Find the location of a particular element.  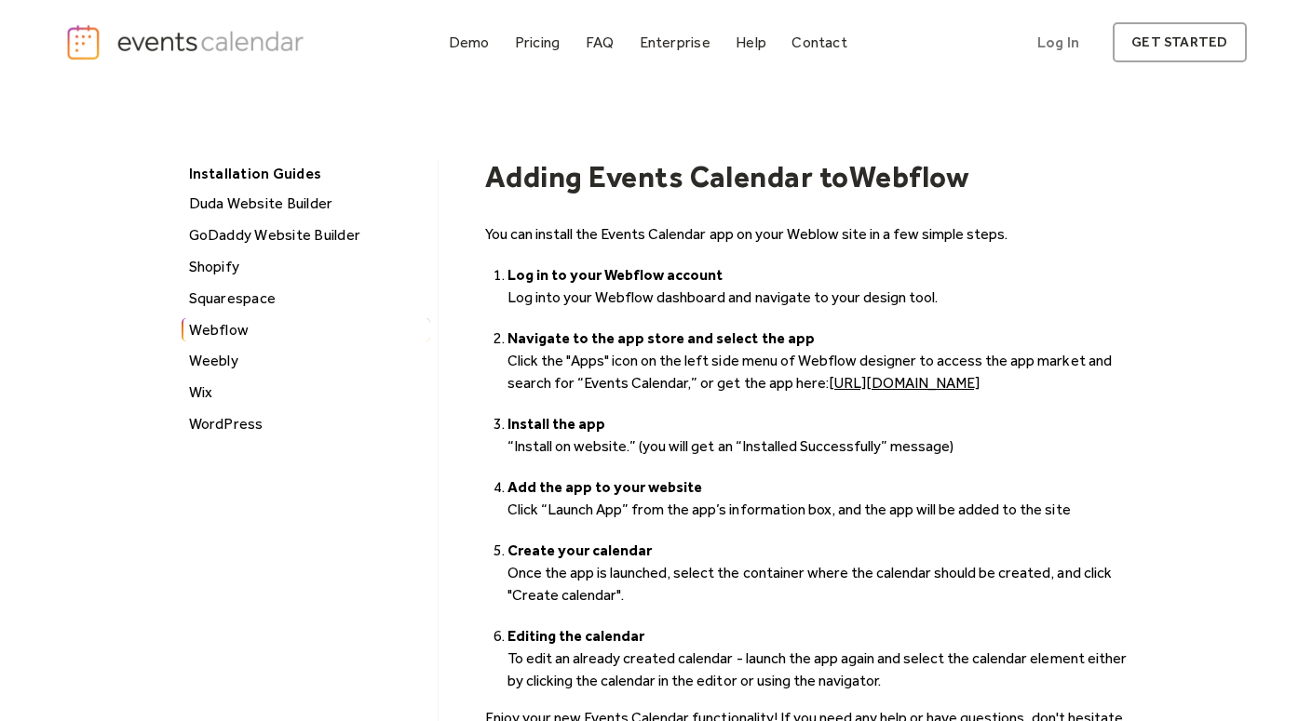

li: To edit an already created calendar - launch the app again and select the calendar element either... is located at coordinates (820, 659).